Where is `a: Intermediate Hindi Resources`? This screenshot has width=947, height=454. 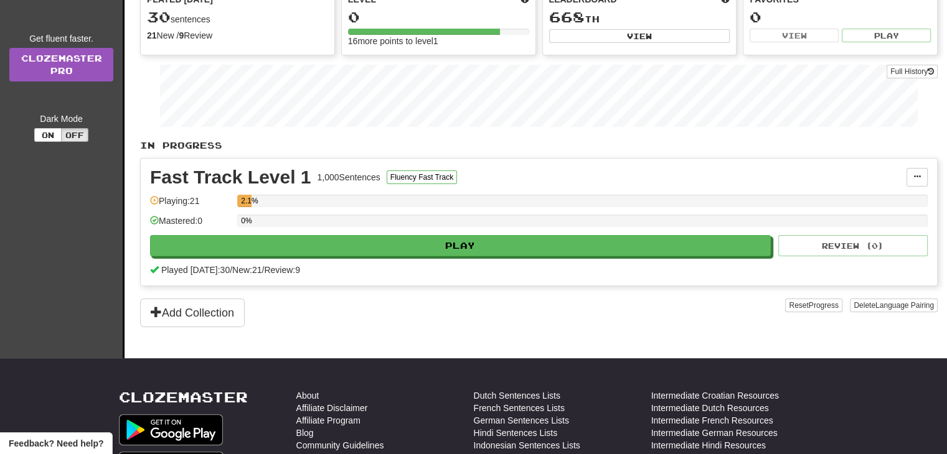 a: Intermediate Hindi Resources is located at coordinates (708, 446).